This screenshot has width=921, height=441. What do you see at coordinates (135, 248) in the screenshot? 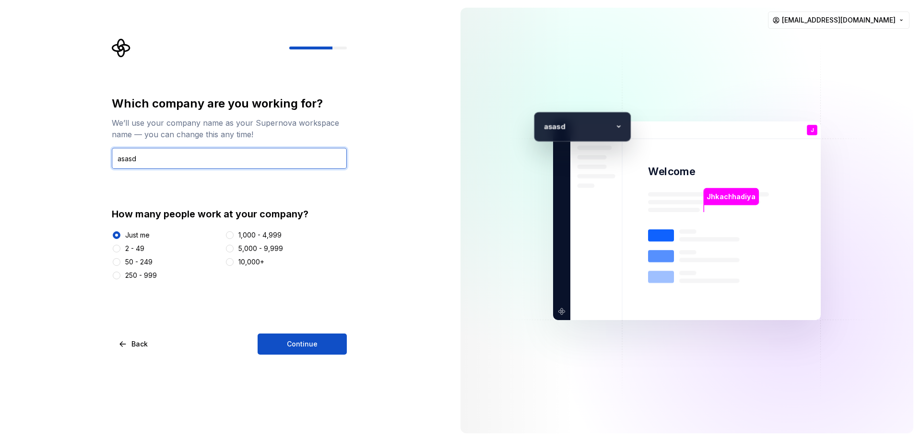
I see `div: 2 - 49` at bounding box center [135, 248].